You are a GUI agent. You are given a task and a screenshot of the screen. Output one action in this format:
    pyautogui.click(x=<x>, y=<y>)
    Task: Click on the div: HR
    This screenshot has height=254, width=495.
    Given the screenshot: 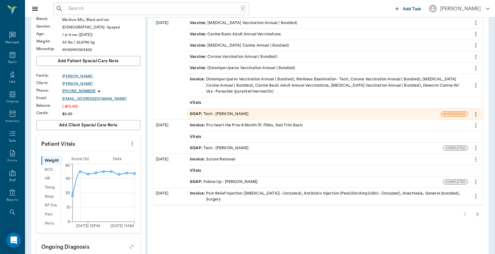 What is the action you would take?
    pyautogui.click(x=51, y=178)
    